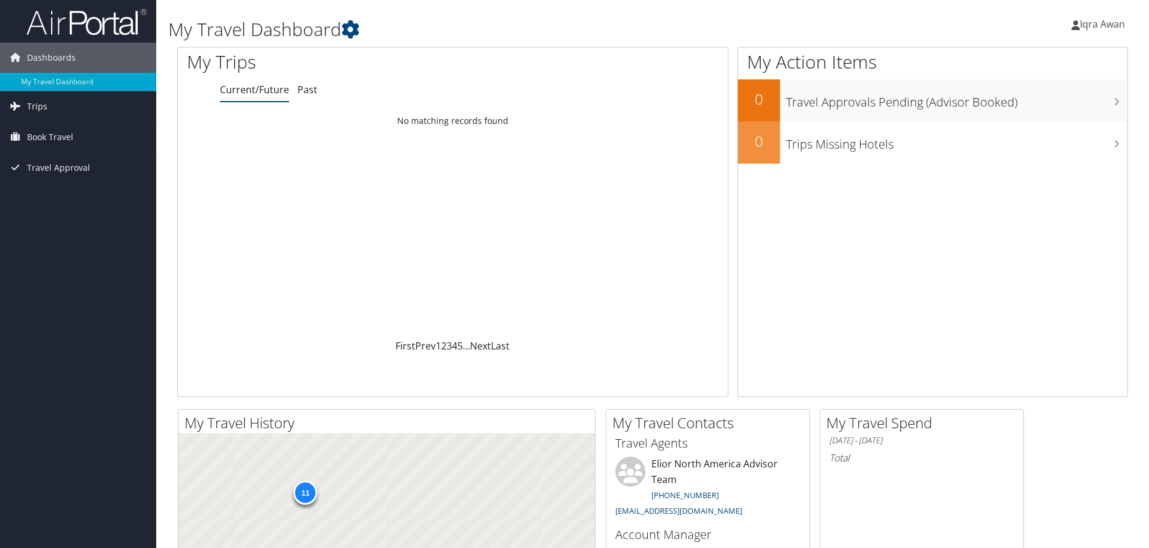 The width and height of the screenshot is (1149, 548). I want to click on div: 11, so click(305, 492).